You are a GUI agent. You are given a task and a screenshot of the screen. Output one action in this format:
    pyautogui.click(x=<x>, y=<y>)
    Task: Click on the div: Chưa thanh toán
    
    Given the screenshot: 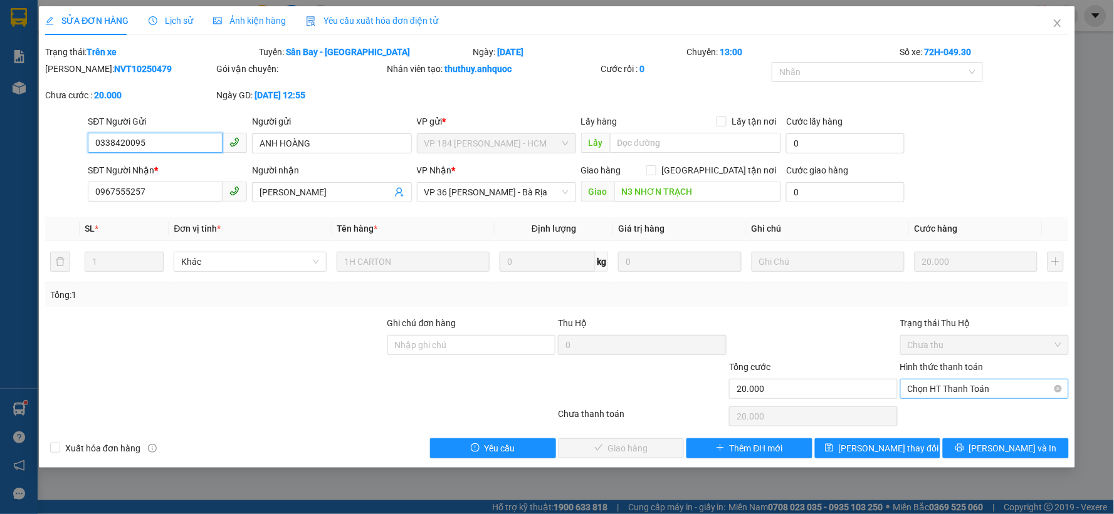 What is the action you would take?
    pyautogui.click(x=642, y=418)
    